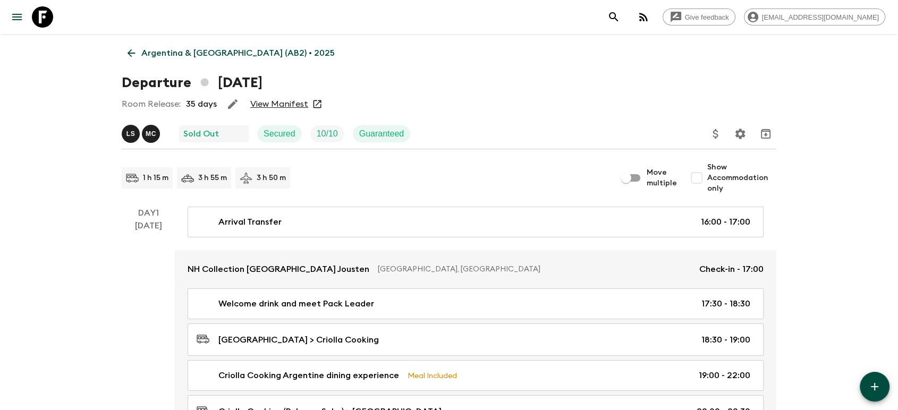 The height and width of the screenshot is (410, 898). What do you see at coordinates (131, 134) in the screenshot?
I see `p: L S` at bounding box center [131, 134].